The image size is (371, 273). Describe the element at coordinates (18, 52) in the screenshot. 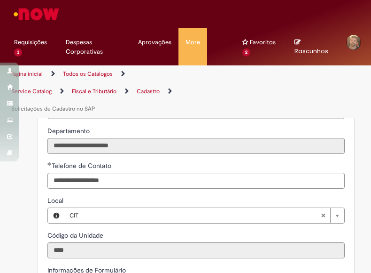

I see `span: 3` at that location.